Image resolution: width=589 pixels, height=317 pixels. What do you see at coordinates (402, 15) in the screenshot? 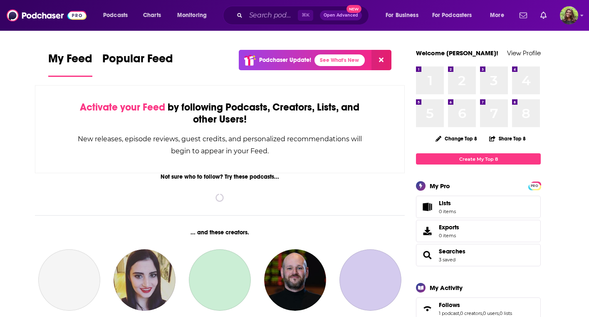
I see `span: For Business` at bounding box center [402, 15].